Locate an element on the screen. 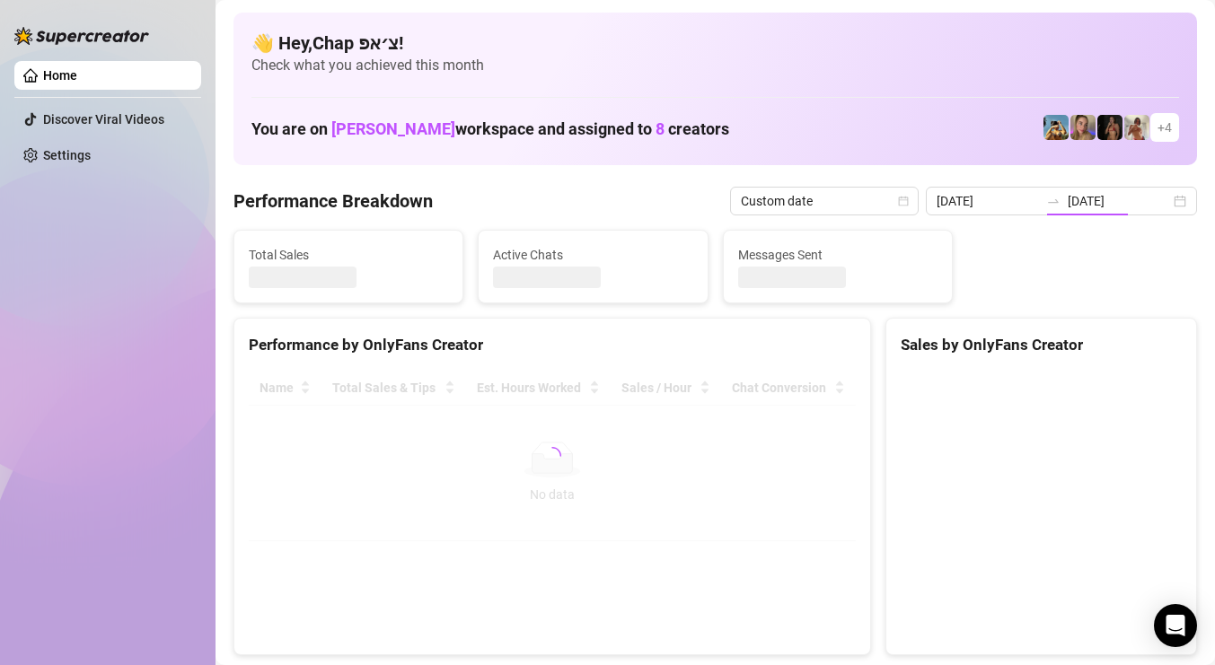 This screenshot has height=665, width=1215. img: Cherry is located at coordinates (1083, 127).